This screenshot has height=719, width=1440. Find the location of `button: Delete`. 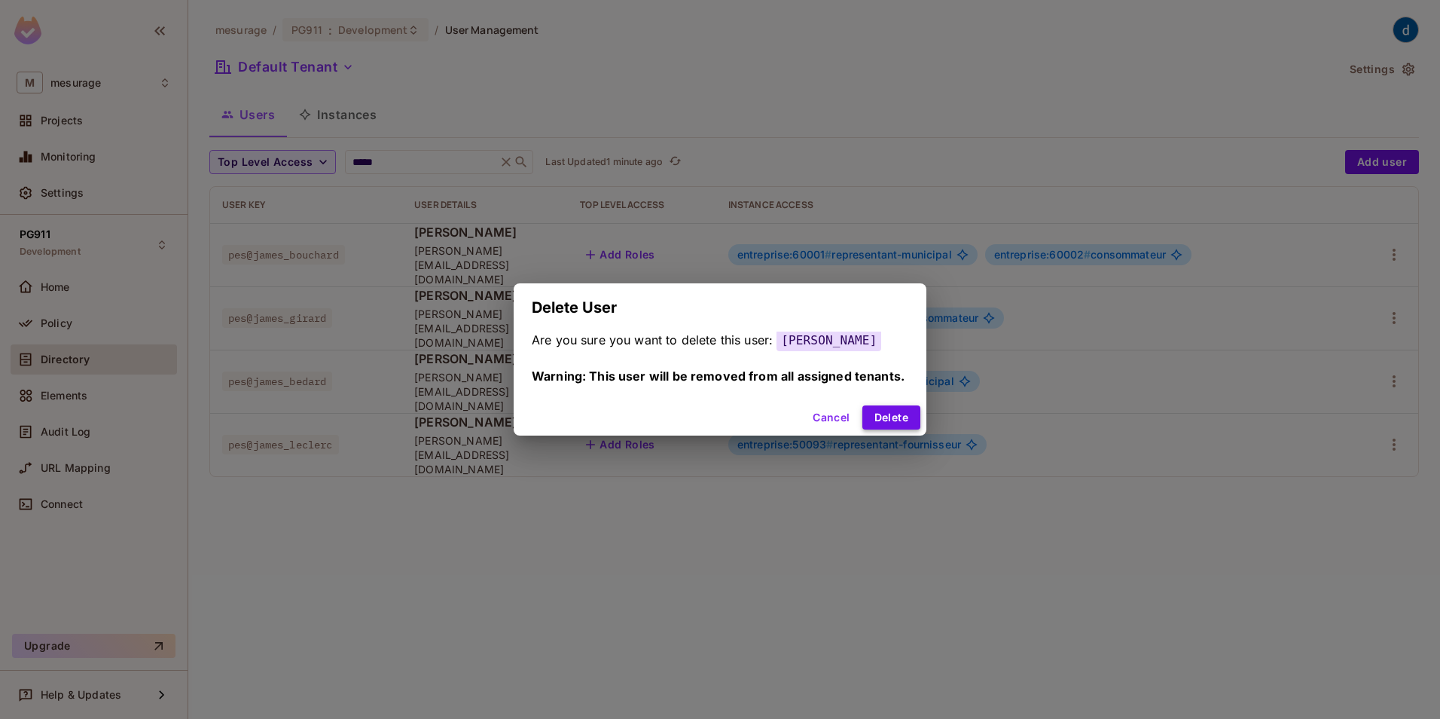

button: Delete is located at coordinates (891, 417).